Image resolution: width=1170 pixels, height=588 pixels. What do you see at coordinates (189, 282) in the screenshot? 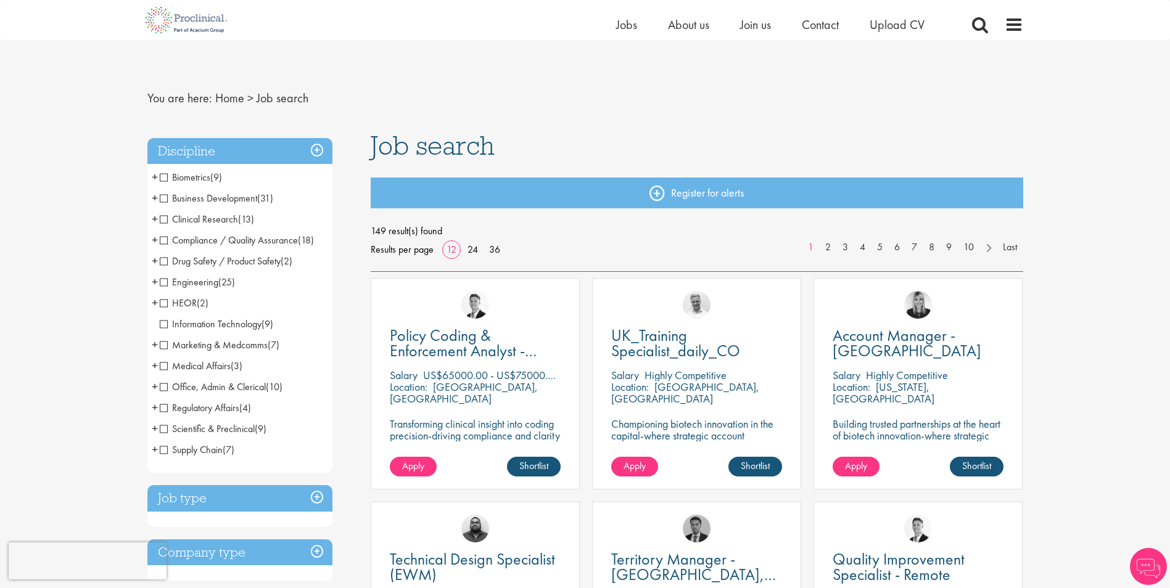
I see `span: Engineering` at bounding box center [189, 282].